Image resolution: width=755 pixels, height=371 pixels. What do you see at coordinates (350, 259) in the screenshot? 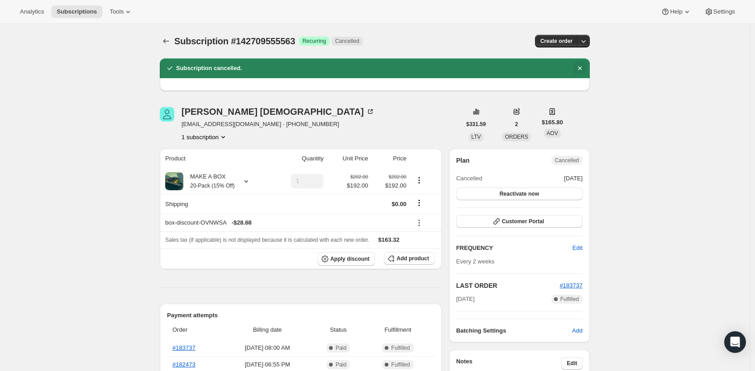
I see `span: Apply discount` at bounding box center [350, 259].